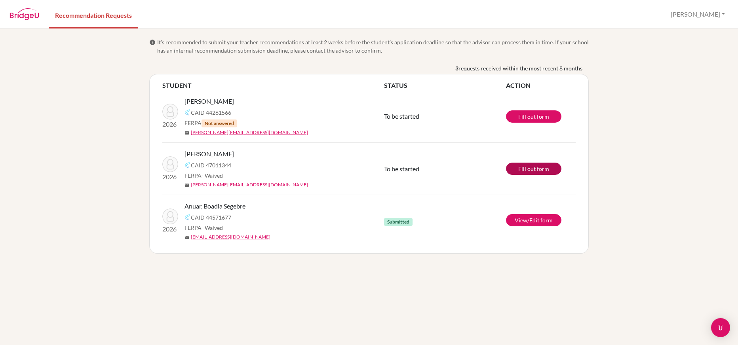 The height and width of the screenshot is (345, 738). I want to click on span: CAID 44261566, so click(211, 112).